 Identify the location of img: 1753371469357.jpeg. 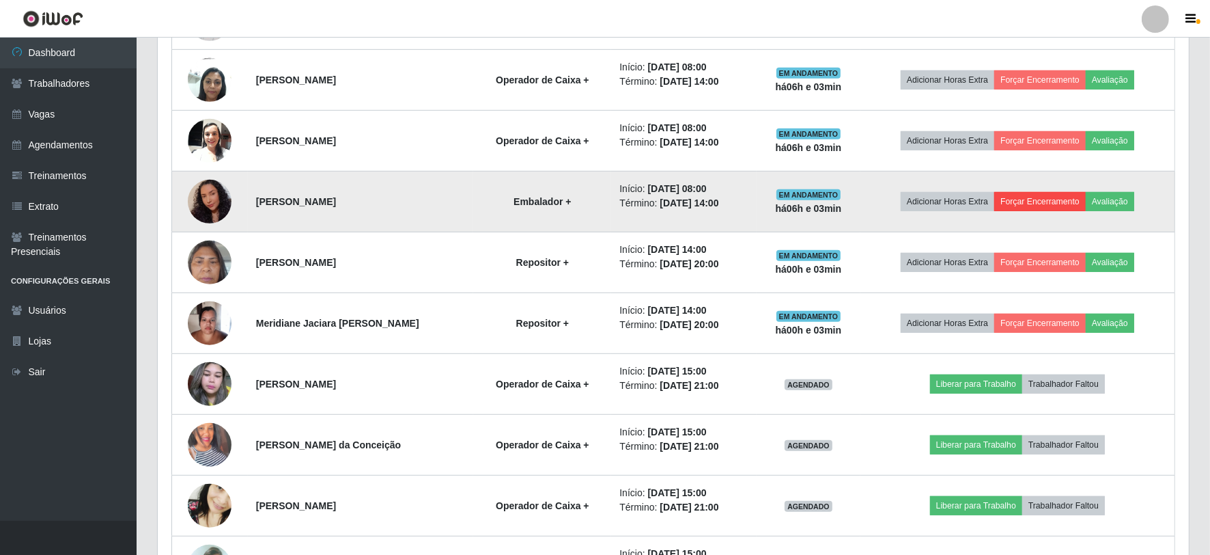
(210, 201).